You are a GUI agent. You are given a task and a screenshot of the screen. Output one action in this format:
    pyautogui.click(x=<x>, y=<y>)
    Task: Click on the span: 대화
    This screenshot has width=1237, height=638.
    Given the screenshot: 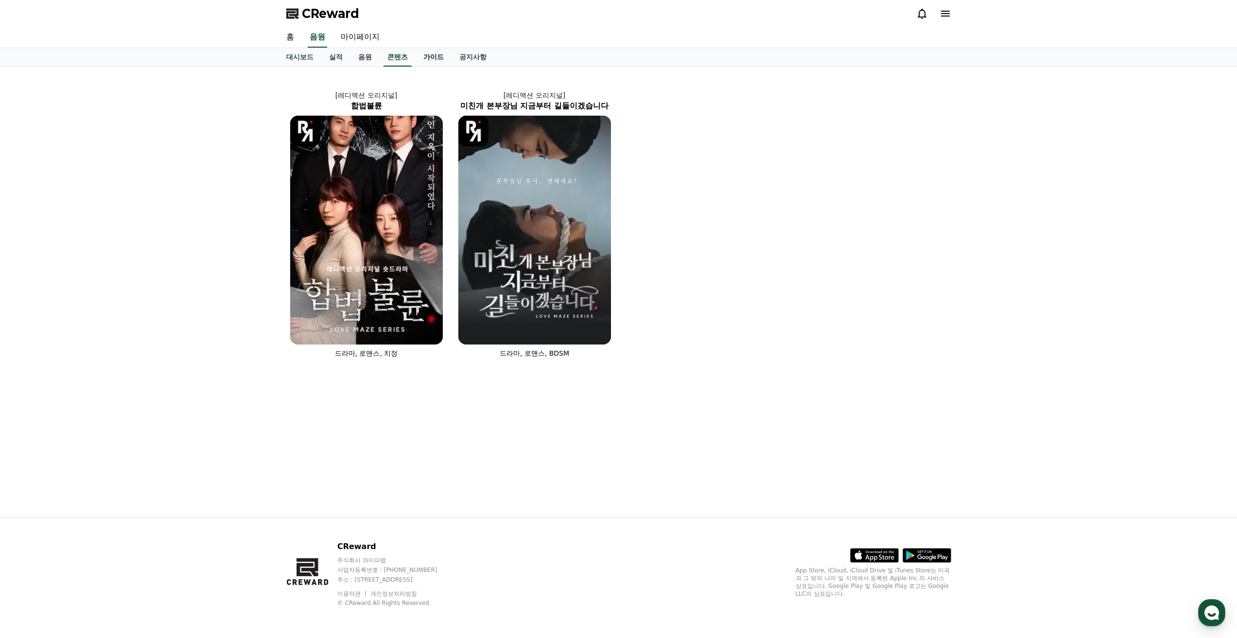 What is the action you would take?
    pyautogui.click(x=95, y=327)
    